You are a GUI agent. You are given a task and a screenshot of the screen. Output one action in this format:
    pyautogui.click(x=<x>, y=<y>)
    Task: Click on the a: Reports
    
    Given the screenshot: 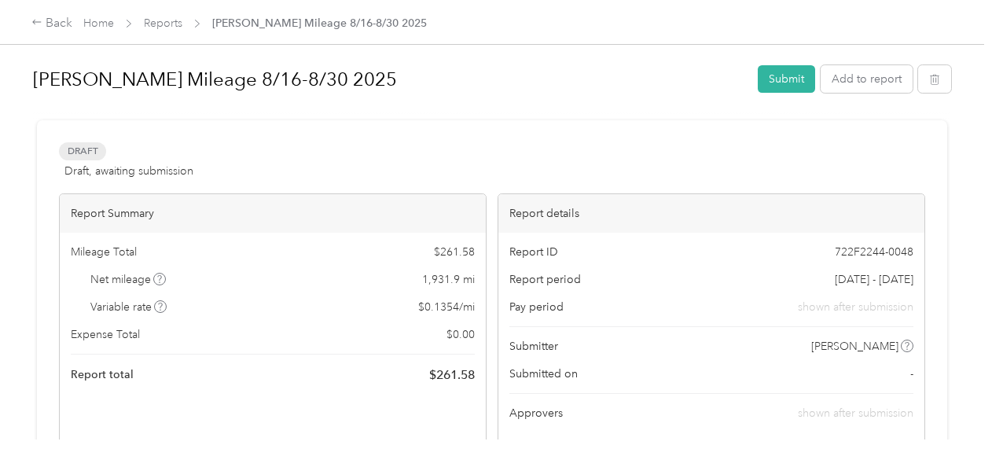 What is the action you would take?
    pyautogui.click(x=163, y=23)
    